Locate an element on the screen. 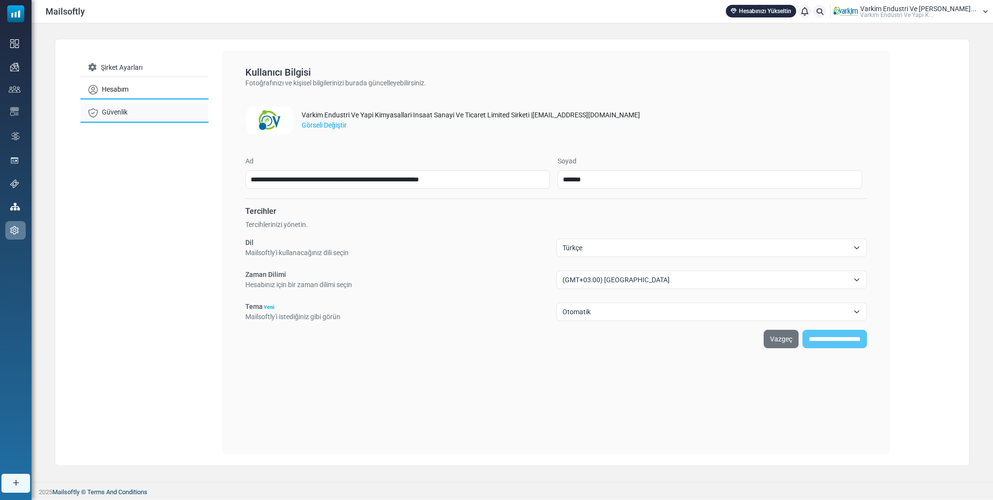  p: Hesabınız için bir zaman dilimi seçin is located at coordinates (299, 285).